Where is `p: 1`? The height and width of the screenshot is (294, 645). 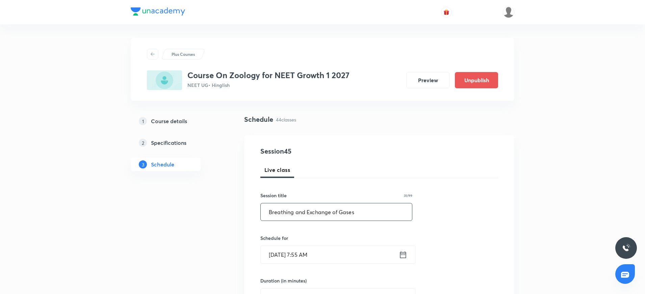
p: 1 is located at coordinates (143, 121).